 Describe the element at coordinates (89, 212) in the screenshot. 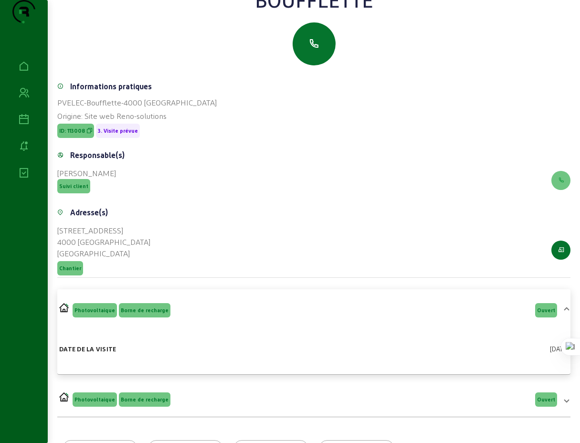

I see `div: Adresse(s)` at that location.